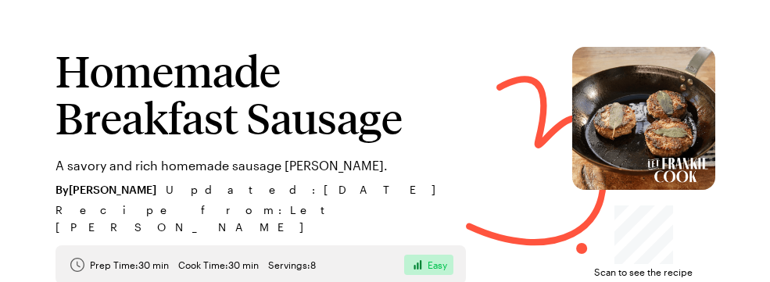 The width and height of the screenshot is (770, 282). What do you see at coordinates (218, 265) in the screenshot?
I see `span: Cook Time: 30 min` at bounding box center [218, 265].